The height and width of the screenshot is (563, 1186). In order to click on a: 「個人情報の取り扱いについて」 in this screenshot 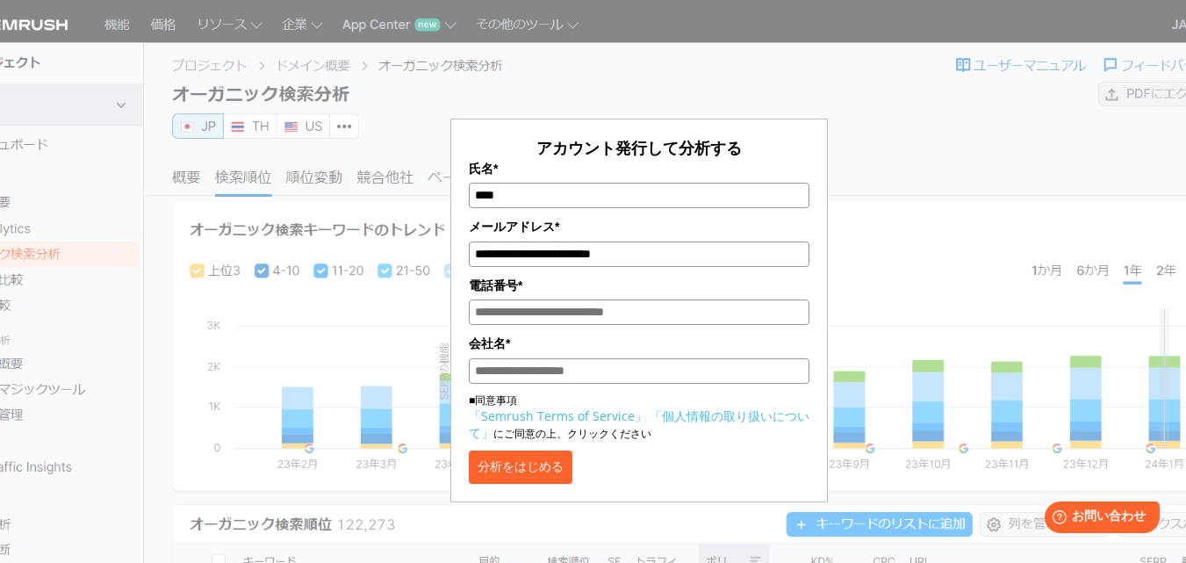, I will do `click(639, 424)`.